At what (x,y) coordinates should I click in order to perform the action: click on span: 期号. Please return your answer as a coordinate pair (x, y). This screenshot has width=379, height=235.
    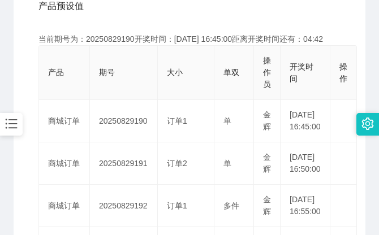
    Looking at the image, I should click on (107, 72).